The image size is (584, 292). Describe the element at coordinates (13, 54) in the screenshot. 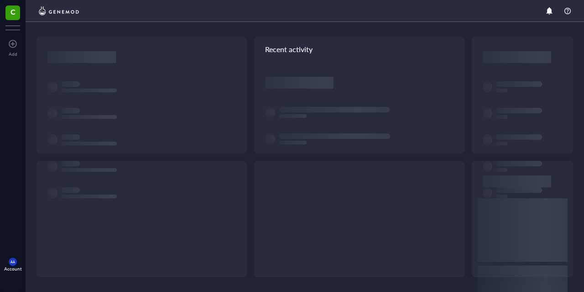

I see `div: Add` at that location.